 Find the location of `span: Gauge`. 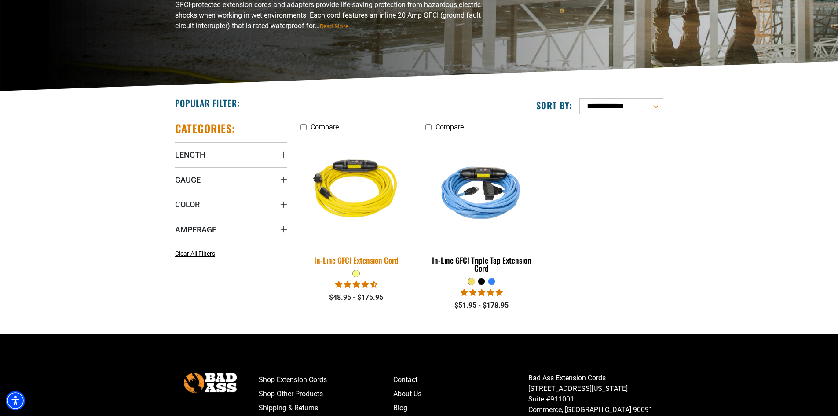

span: Gauge is located at coordinates (188, 179).